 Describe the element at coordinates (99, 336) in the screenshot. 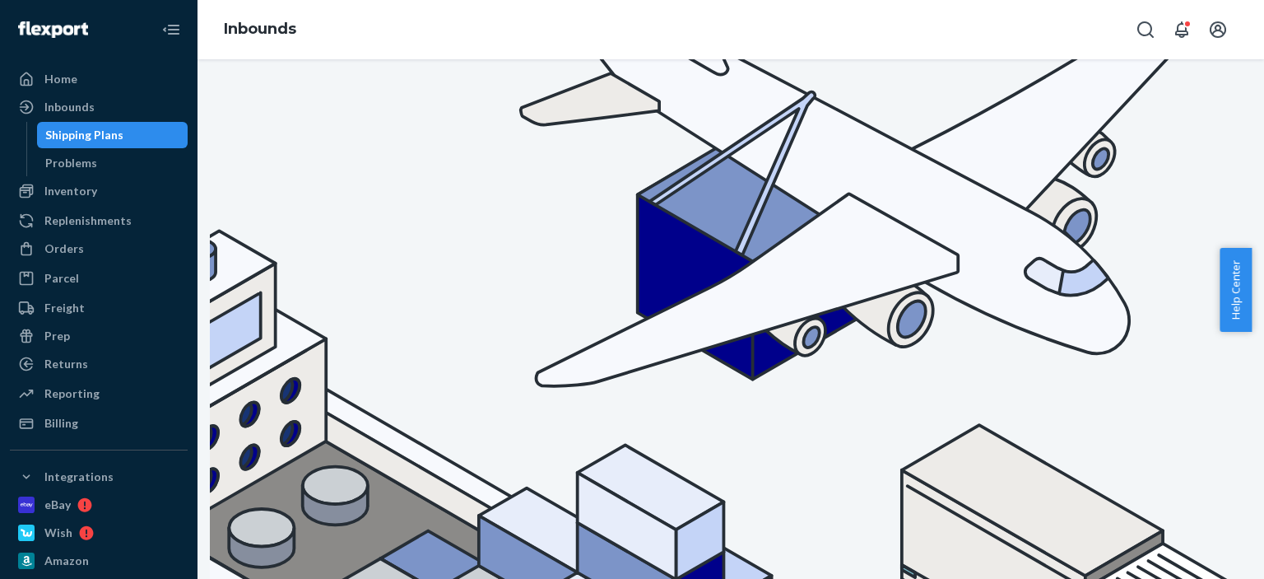

I see `a: Prep` at that location.